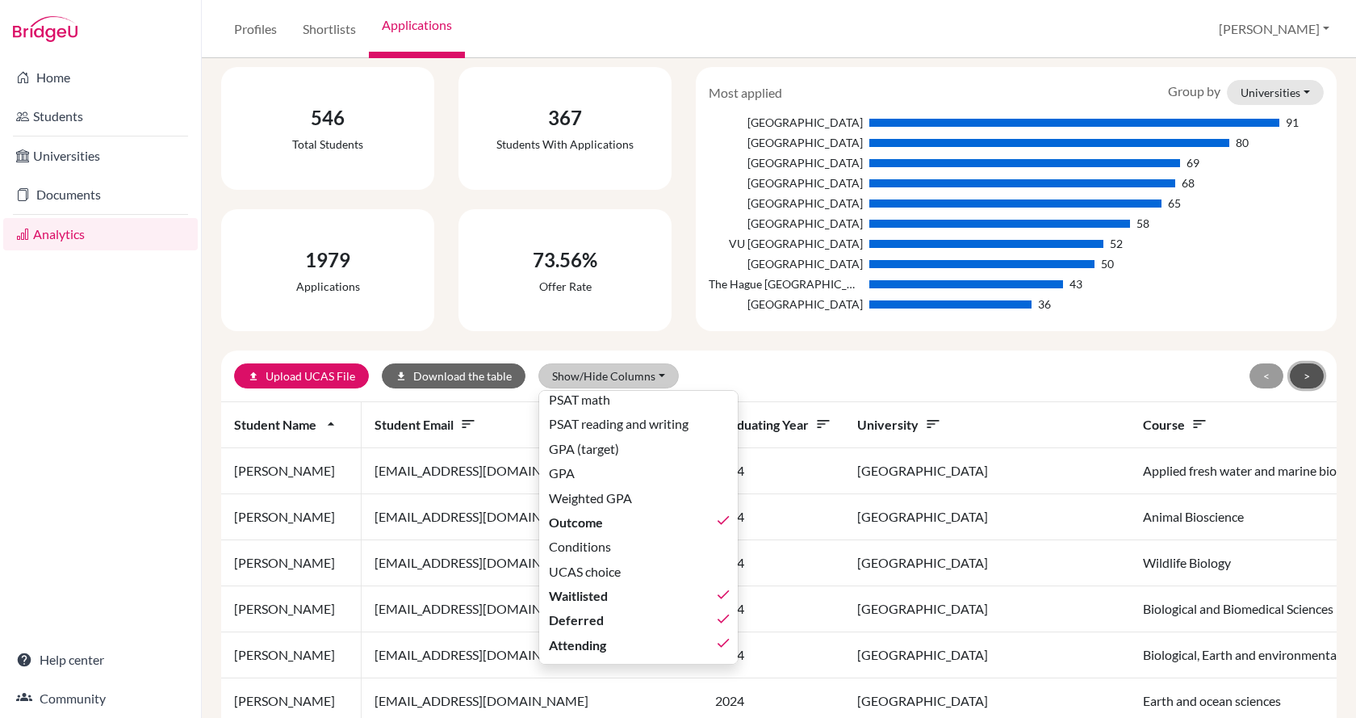 Image resolution: width=1356 pixels, height=718 pixels. Describe the element at coordinates (1246, 92) in the screenshot. I see `div: Group by` at that location.